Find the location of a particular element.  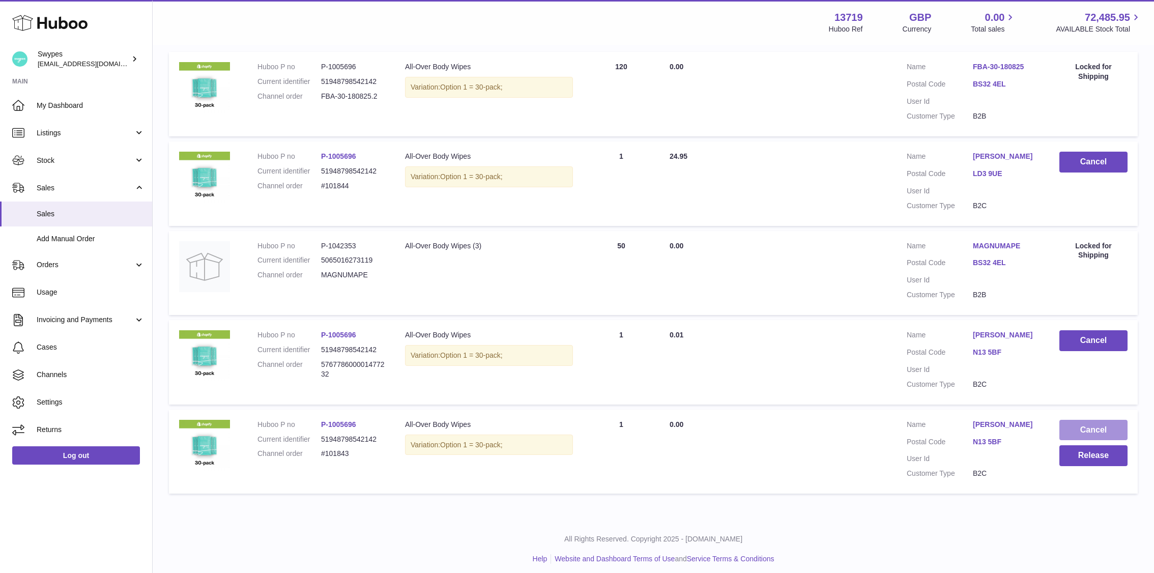

button: Release is located at coordinates (1094, 455).